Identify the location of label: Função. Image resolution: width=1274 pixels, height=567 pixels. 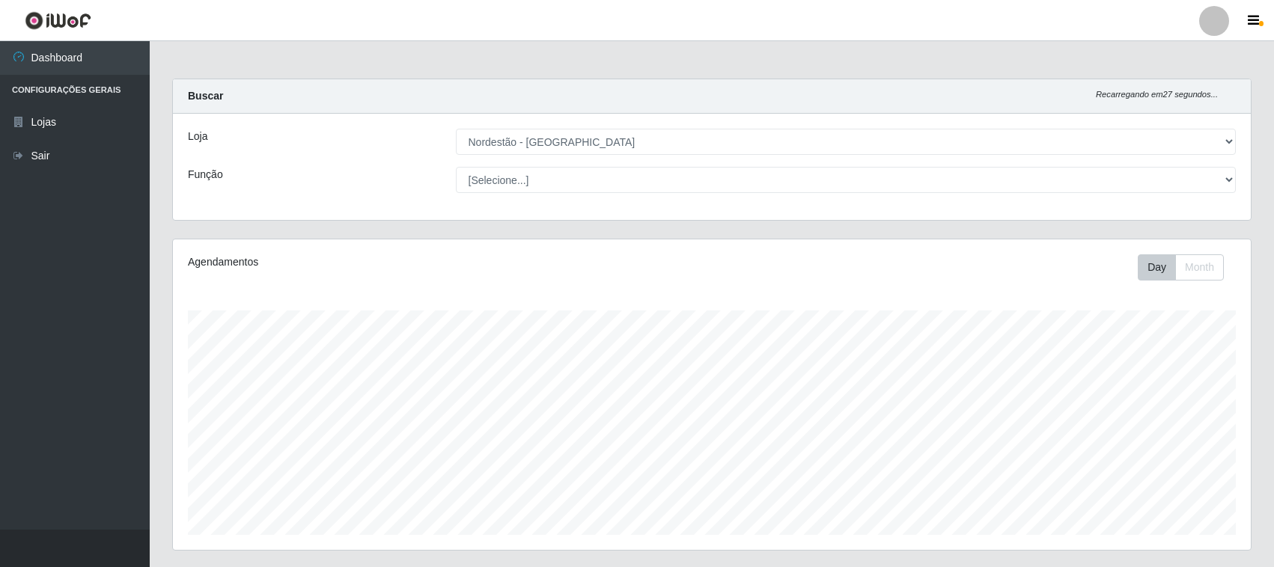
(205, 174).